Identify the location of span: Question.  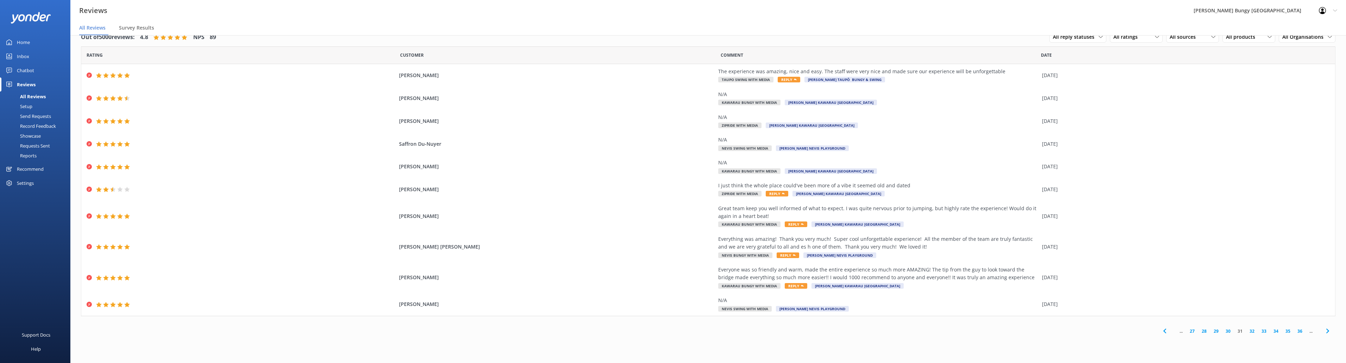
(732, 55).